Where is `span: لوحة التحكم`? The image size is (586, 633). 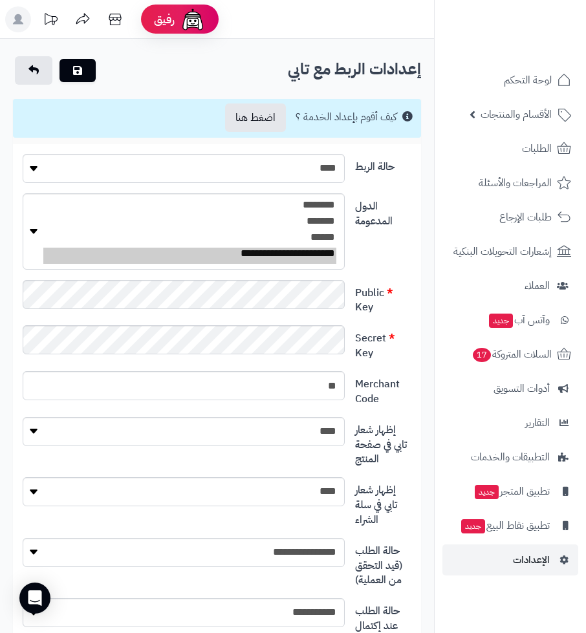 span: لوحة التحكم is located at coordinates (527, 80).